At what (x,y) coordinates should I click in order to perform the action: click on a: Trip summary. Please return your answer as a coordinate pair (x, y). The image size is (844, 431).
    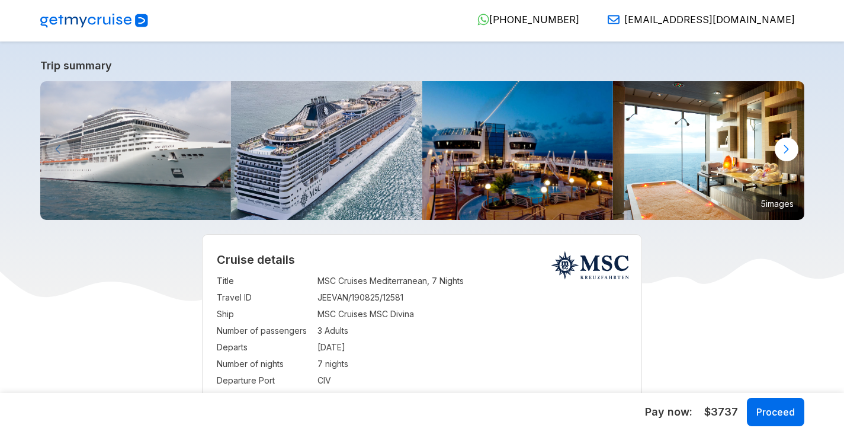
    Looking at the image, I should click on (422, 65).